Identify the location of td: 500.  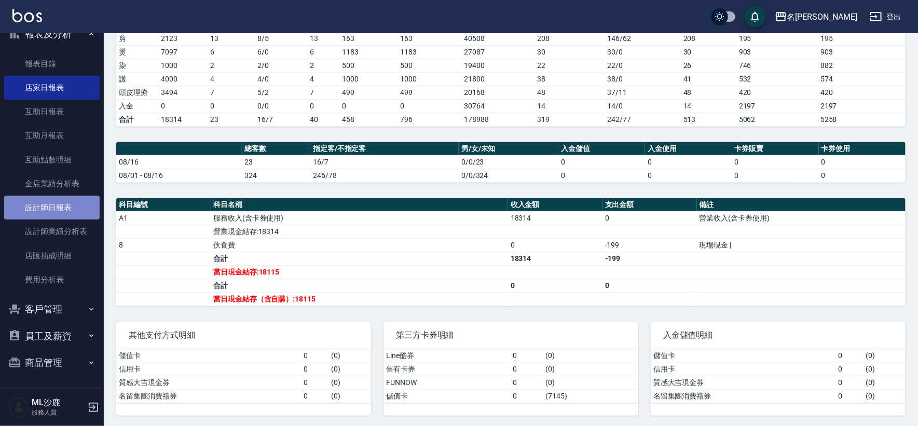
(430, 65).